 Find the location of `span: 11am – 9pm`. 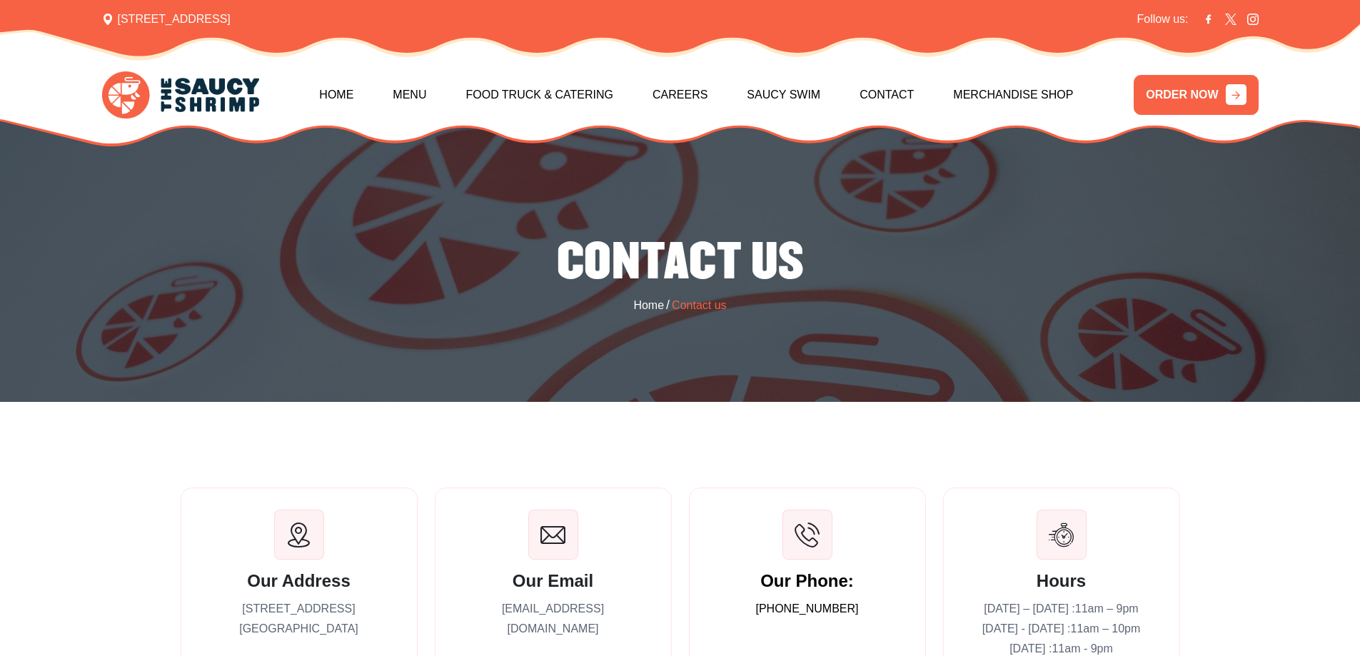

span: 11am – 9pm is located at coordinates (1106, 608).